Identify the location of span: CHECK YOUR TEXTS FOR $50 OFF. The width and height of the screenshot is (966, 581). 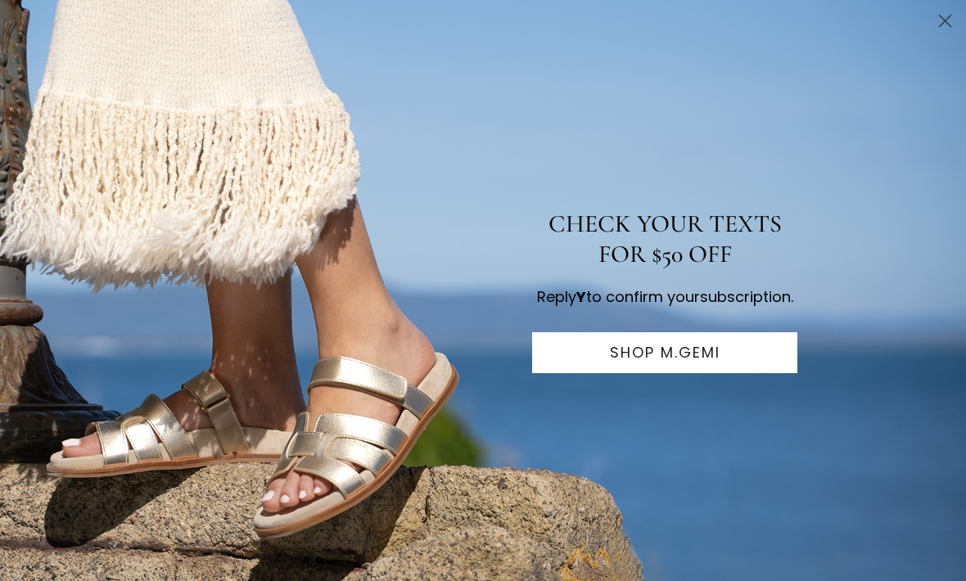
(665, 239).